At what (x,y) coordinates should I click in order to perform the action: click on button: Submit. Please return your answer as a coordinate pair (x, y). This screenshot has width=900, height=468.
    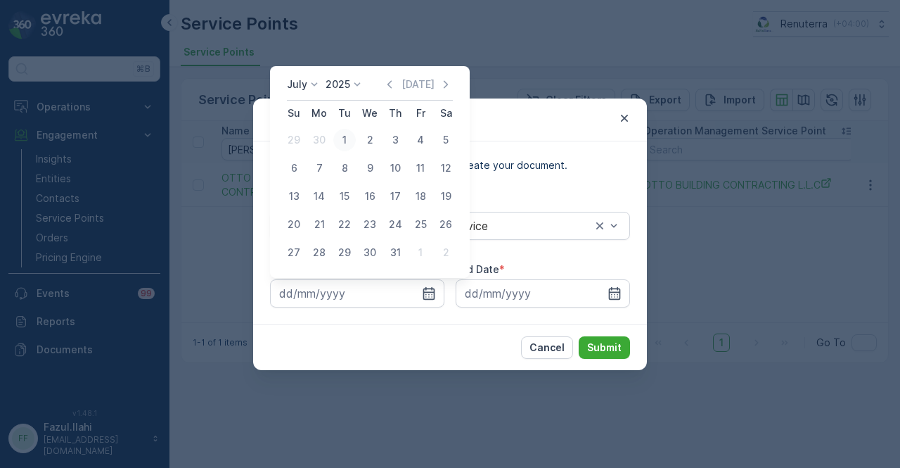
    Looking at the image, I should click on (604, 347).